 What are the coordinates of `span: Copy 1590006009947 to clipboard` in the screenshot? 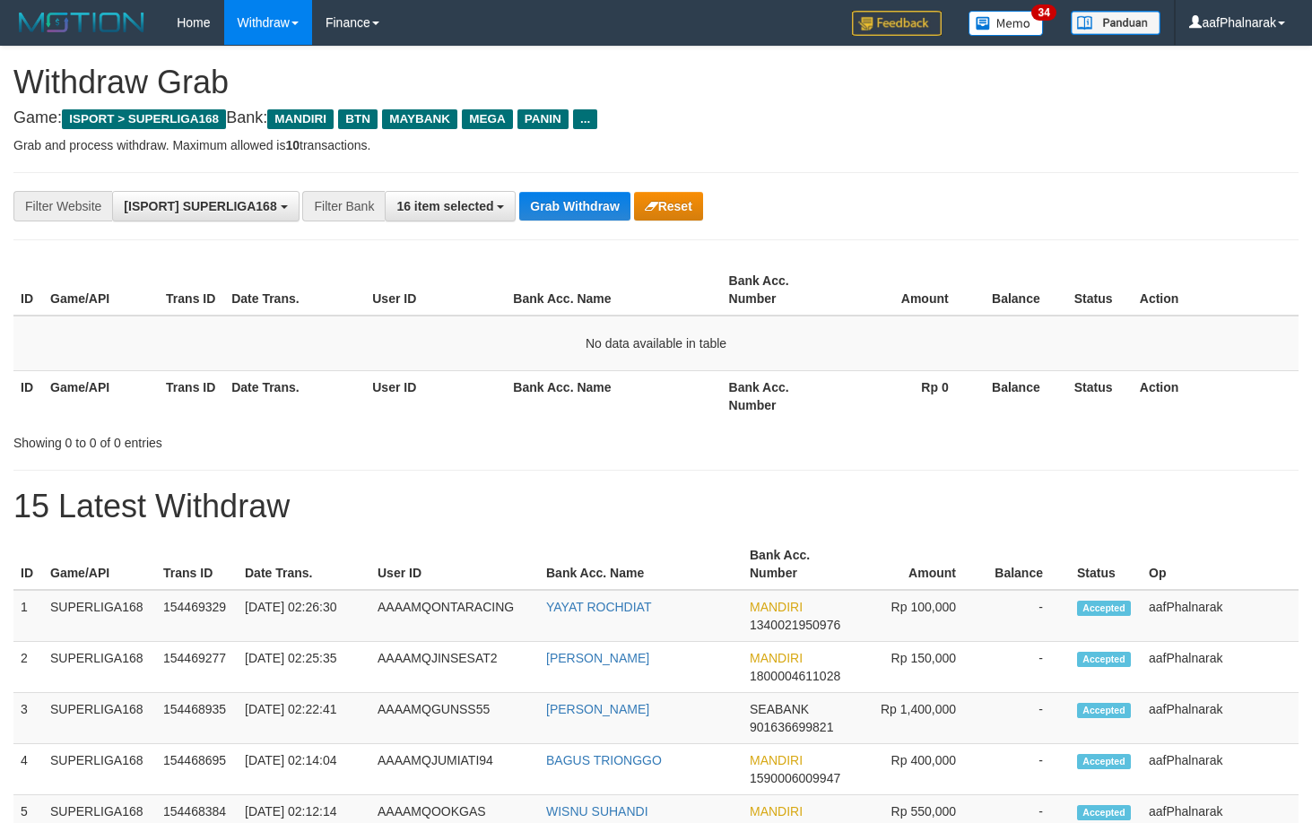 It's located at (794, 778).